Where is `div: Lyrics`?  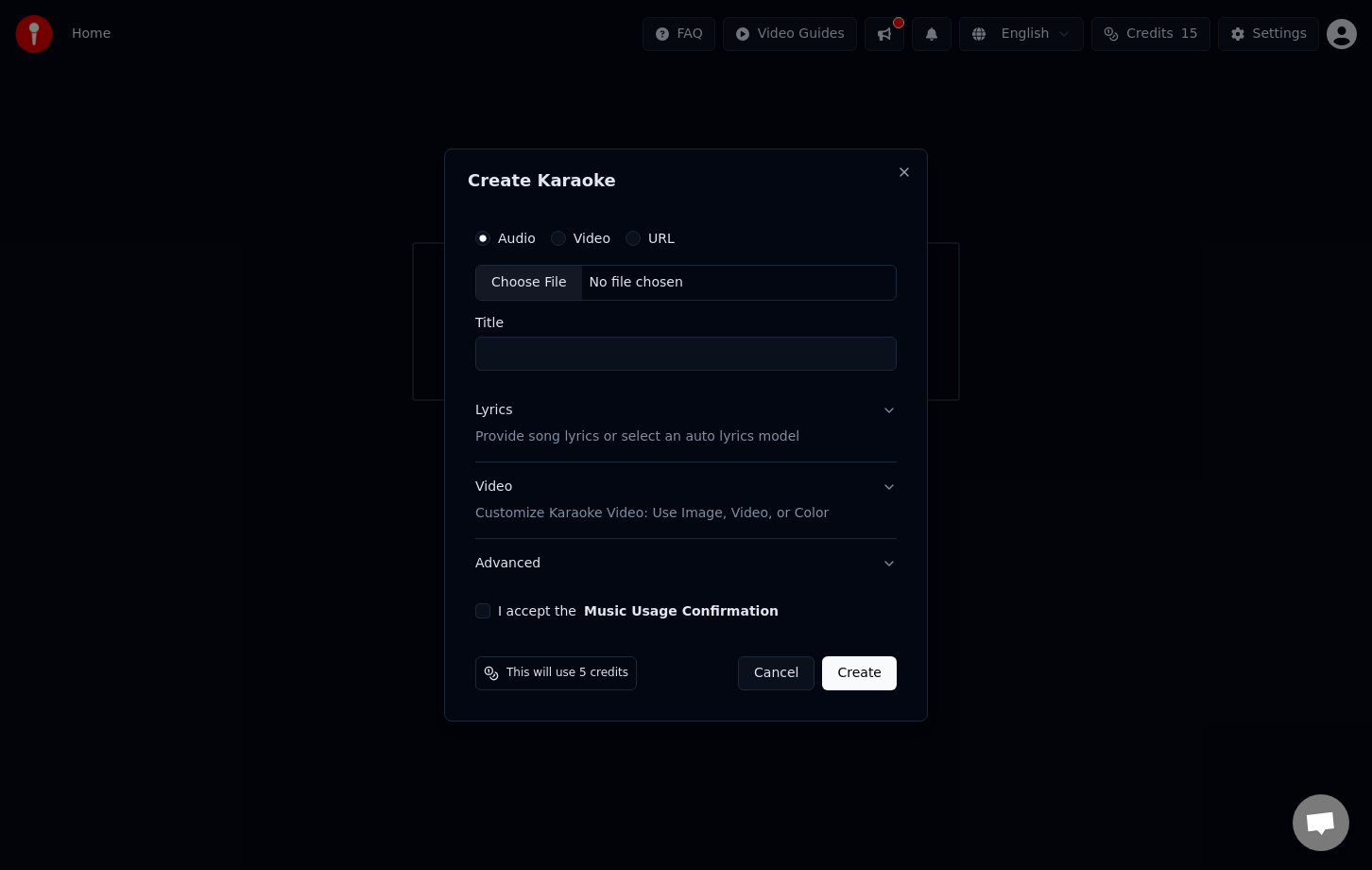 div: Lyrics is located at coordinates (494, 410).